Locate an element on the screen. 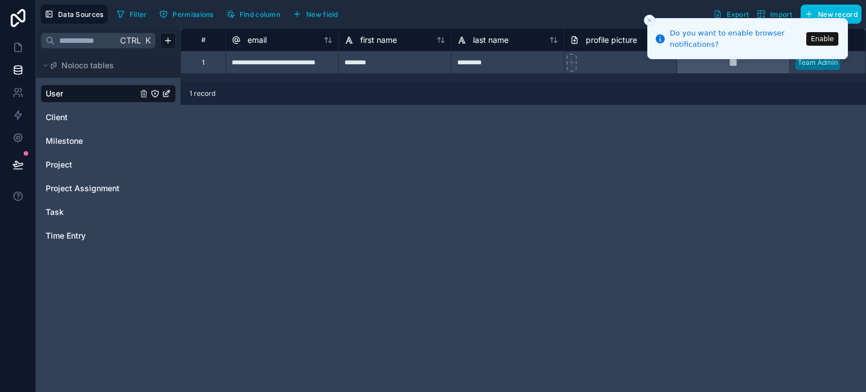 This screenshot has width=866, height=392. div: Project Assignment is located at coordinates (108, 188).